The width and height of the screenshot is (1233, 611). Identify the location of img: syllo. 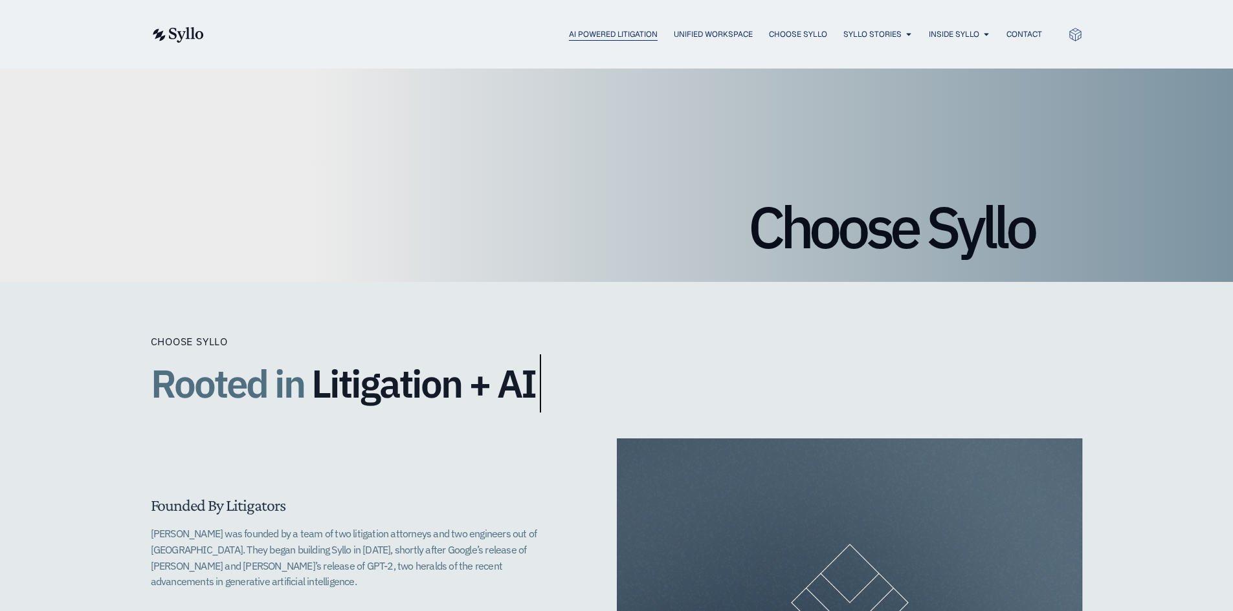
(177, 35).